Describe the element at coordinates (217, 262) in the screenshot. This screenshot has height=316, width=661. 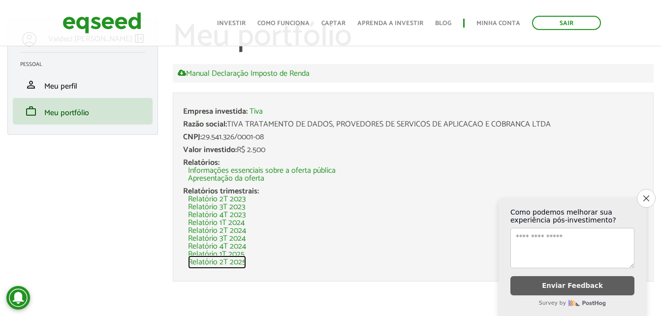
I see `a: Relatório 2T 2025` at that location.